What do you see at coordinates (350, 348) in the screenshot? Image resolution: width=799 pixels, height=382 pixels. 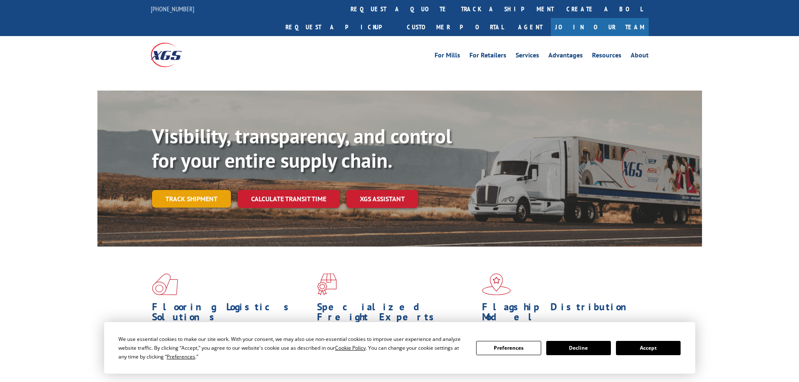 I see `span: Cookie Policy` at bounding box center [350, 348].